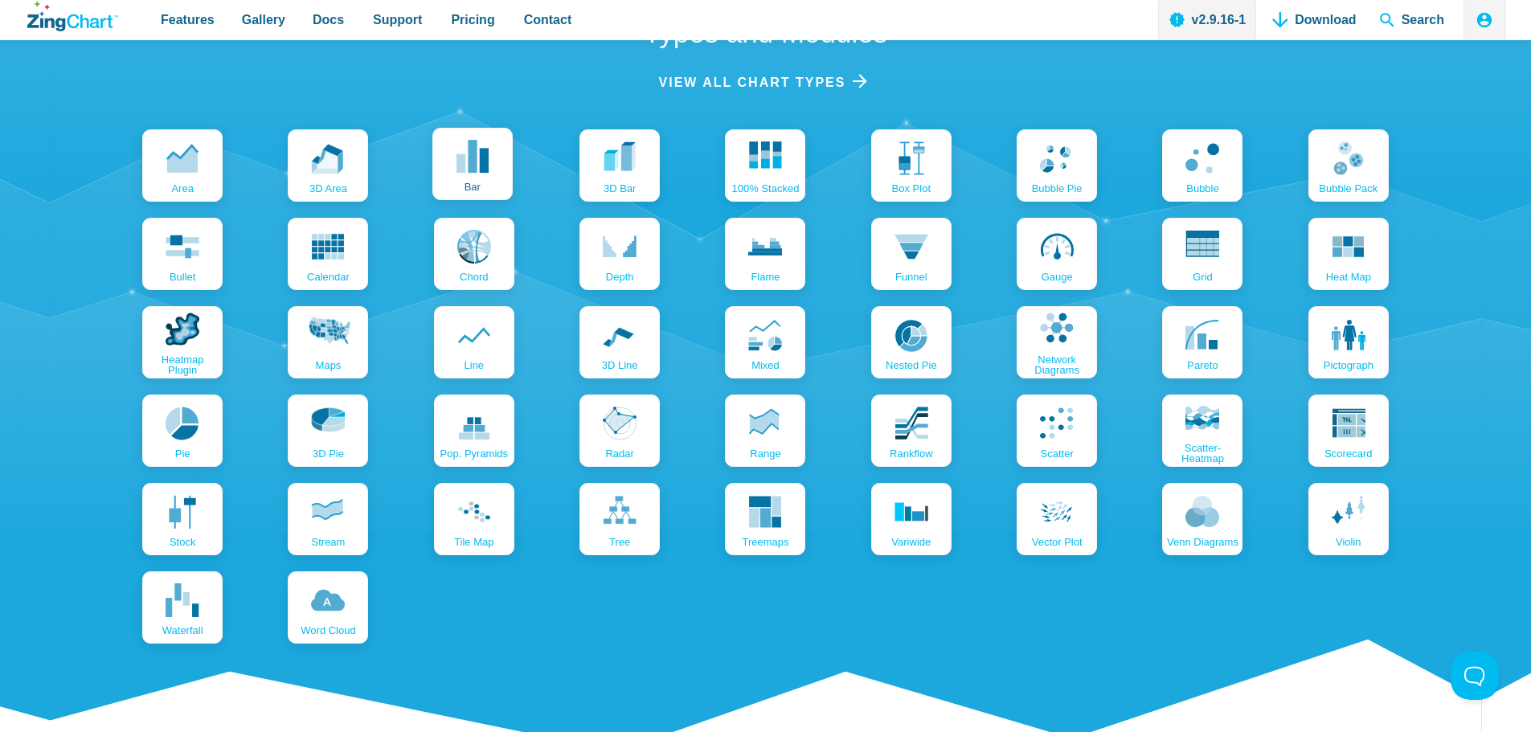 The image size is (1531, 732). I want to click on span: bubble, so click(1202, 188).